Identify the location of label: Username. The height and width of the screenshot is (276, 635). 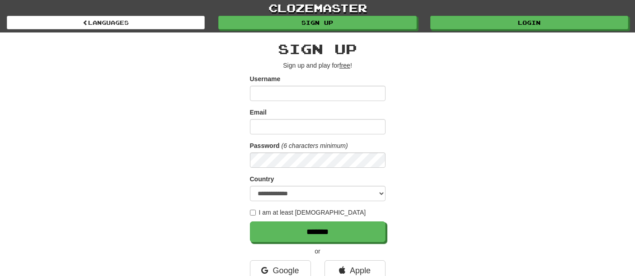
(265, 79).